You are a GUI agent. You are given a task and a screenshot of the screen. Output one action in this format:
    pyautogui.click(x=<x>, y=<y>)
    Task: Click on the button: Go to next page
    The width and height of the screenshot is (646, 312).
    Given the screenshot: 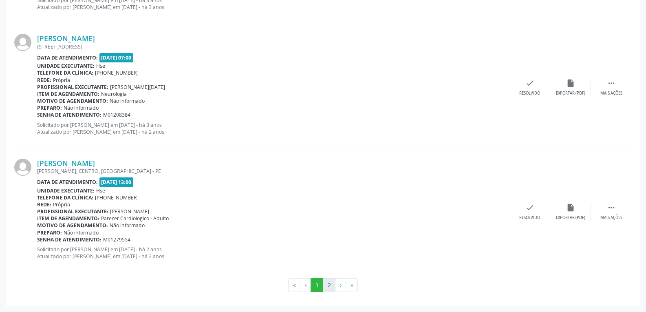 What is the action you would take?
    pyautogui.click(x=340, y=285)
    